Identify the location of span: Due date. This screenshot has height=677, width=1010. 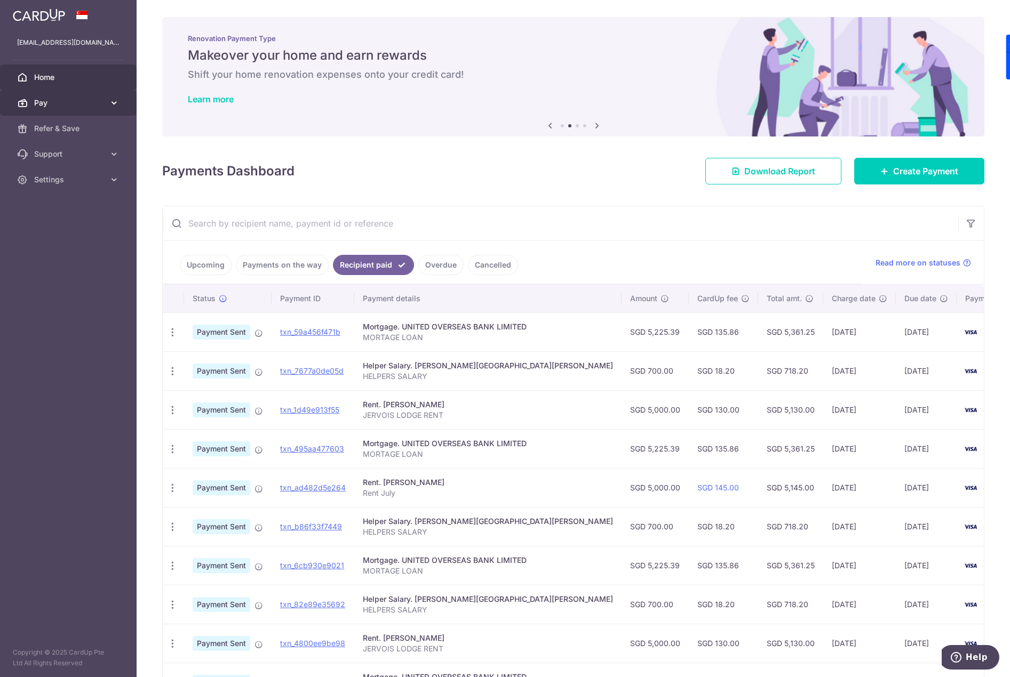
(920, 299).